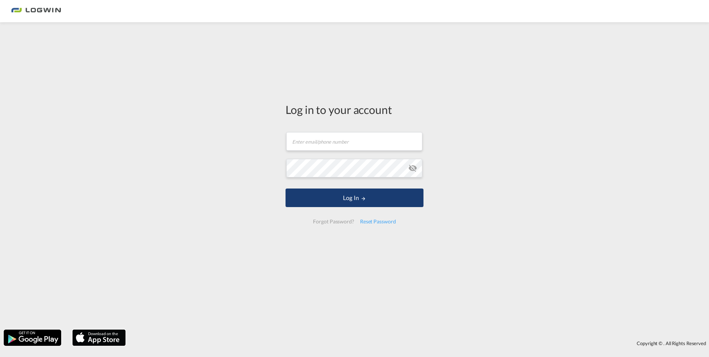 The height and width of the screenshot is (357, 709). What do you see at coordinates (36, 11) in the screenshot?
I see `img: bc73a0e0d8c111efacd525e4c8ad7d32.png` at bounding box center [36, 11].